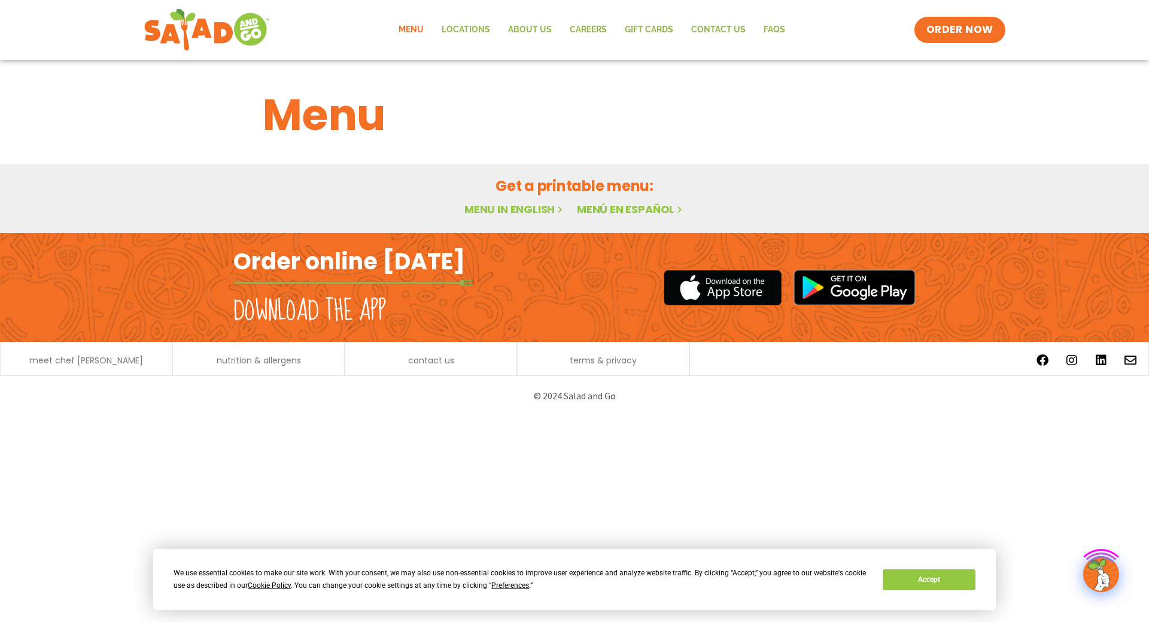 This screenshot has height=622, width=1149. Describe the element at coordinates (774, 30) in the screenshot. I see `a: FAQs` at that location.